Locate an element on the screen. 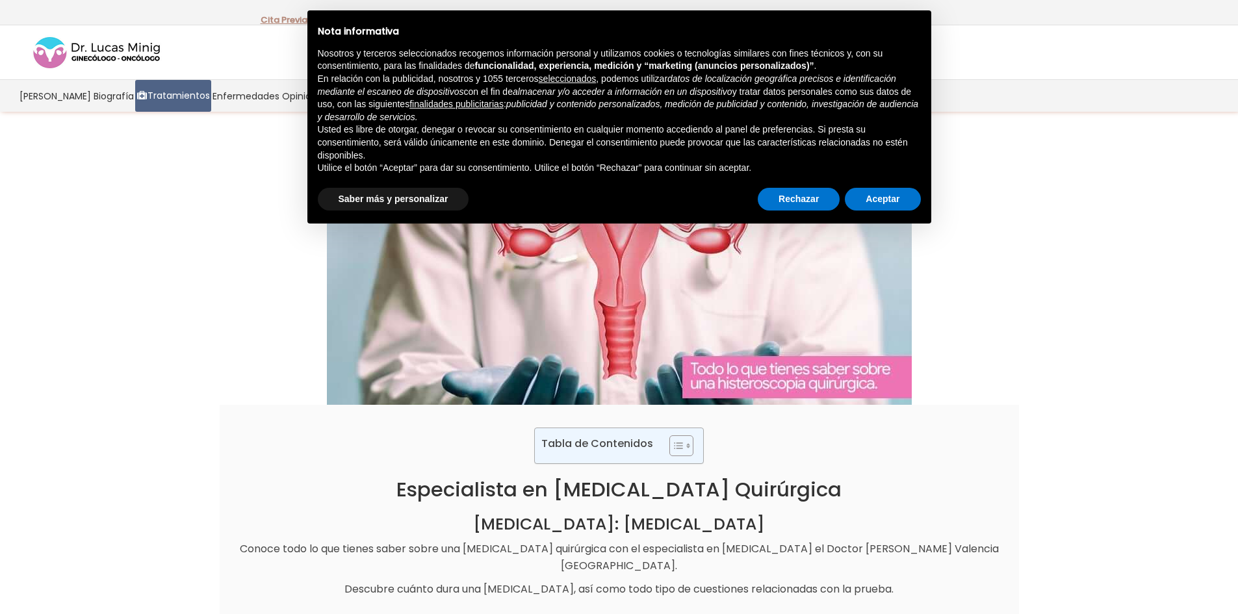 The height and width of the screenshot is (614, 1238). span: Tratamientos is located at coordinates (179, 96).